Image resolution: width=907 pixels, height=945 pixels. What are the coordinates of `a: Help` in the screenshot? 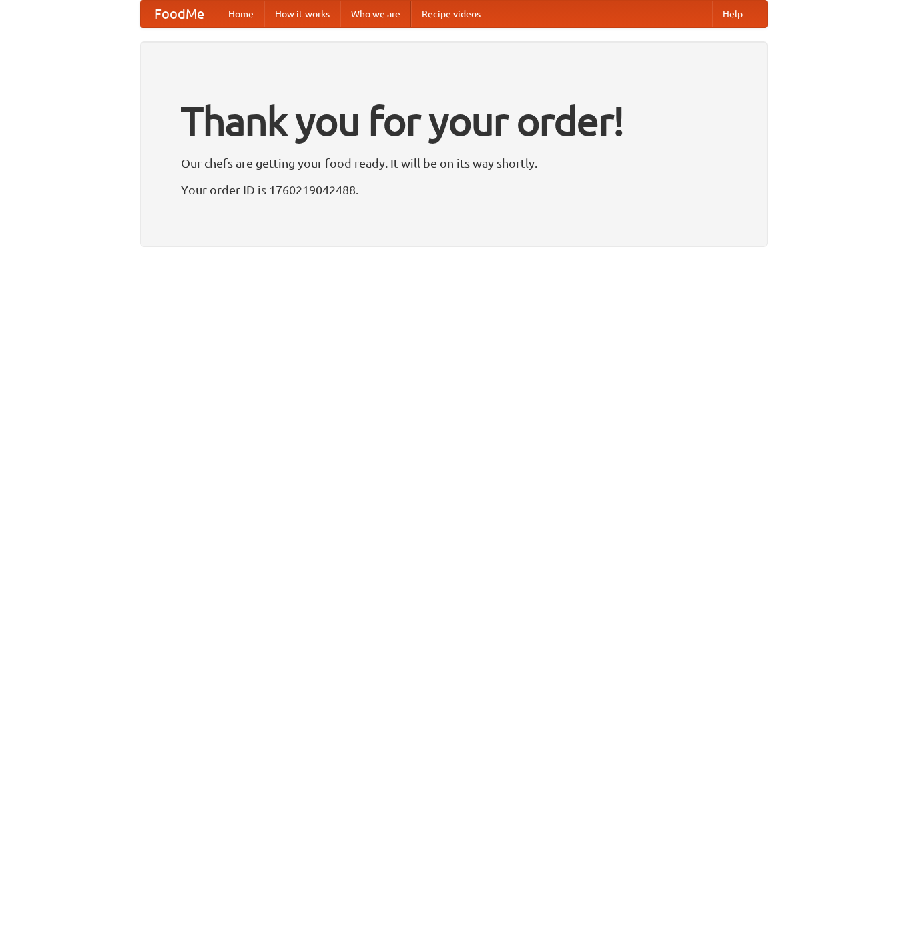 It's located at (733, 14).